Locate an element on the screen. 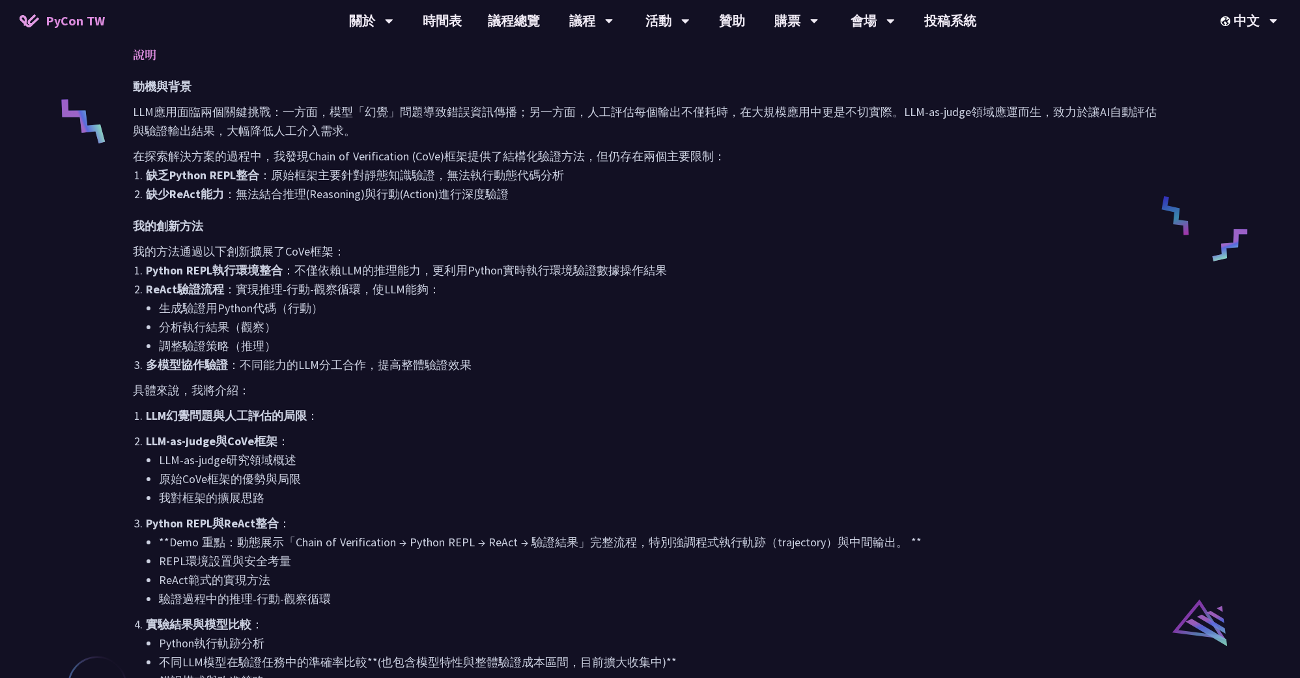 The width and height of the screenshot is (1300, 678). li: 我對框架的擴展思路 is located at coordinates (663, 497).